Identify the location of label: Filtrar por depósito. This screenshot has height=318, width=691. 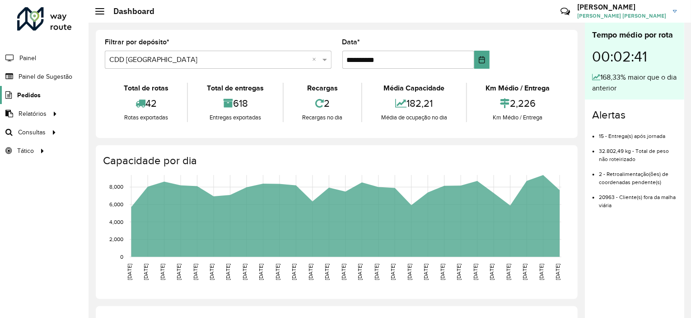
(137, 42).